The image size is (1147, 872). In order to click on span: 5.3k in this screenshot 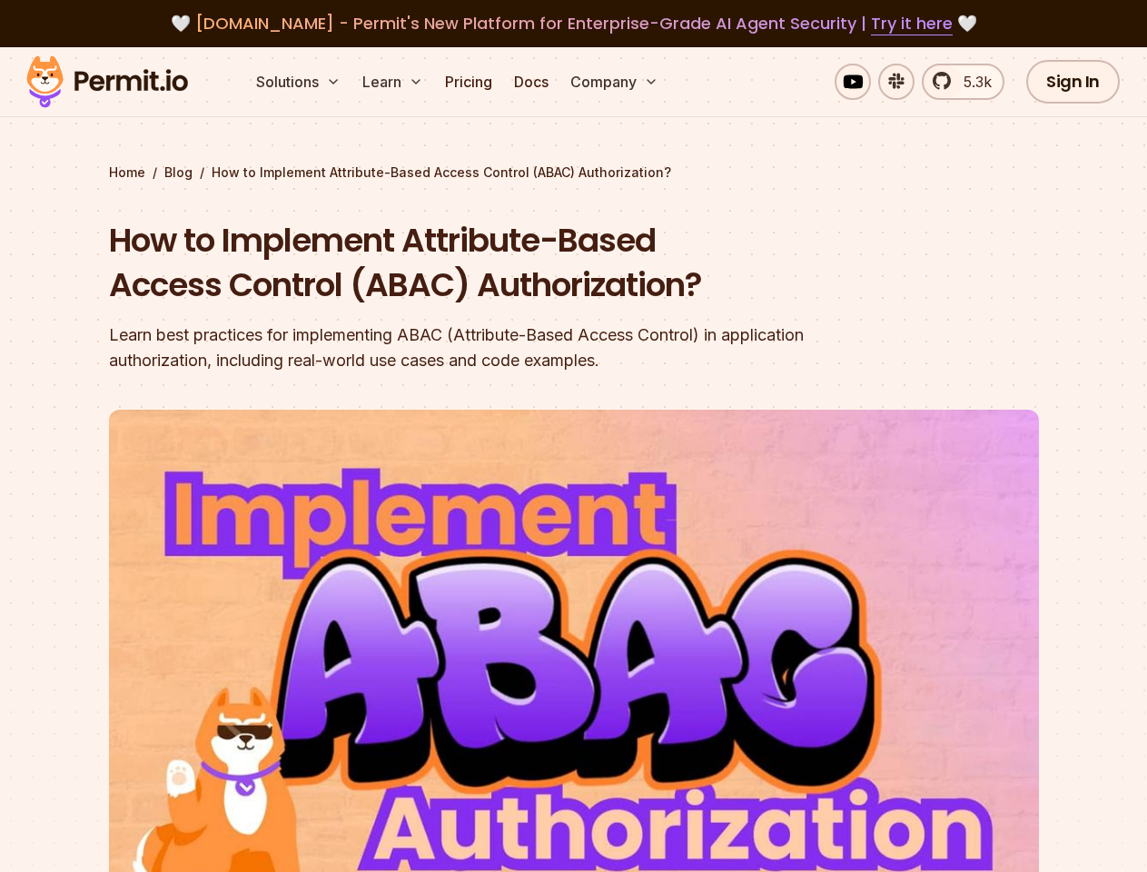, I will do `click(972, 82)`.